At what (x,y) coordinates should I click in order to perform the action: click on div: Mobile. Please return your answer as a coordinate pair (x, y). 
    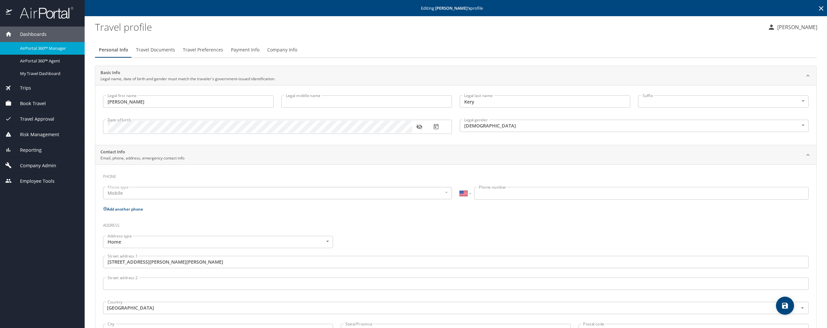
    Looking at the image, I should click on (278, 193).